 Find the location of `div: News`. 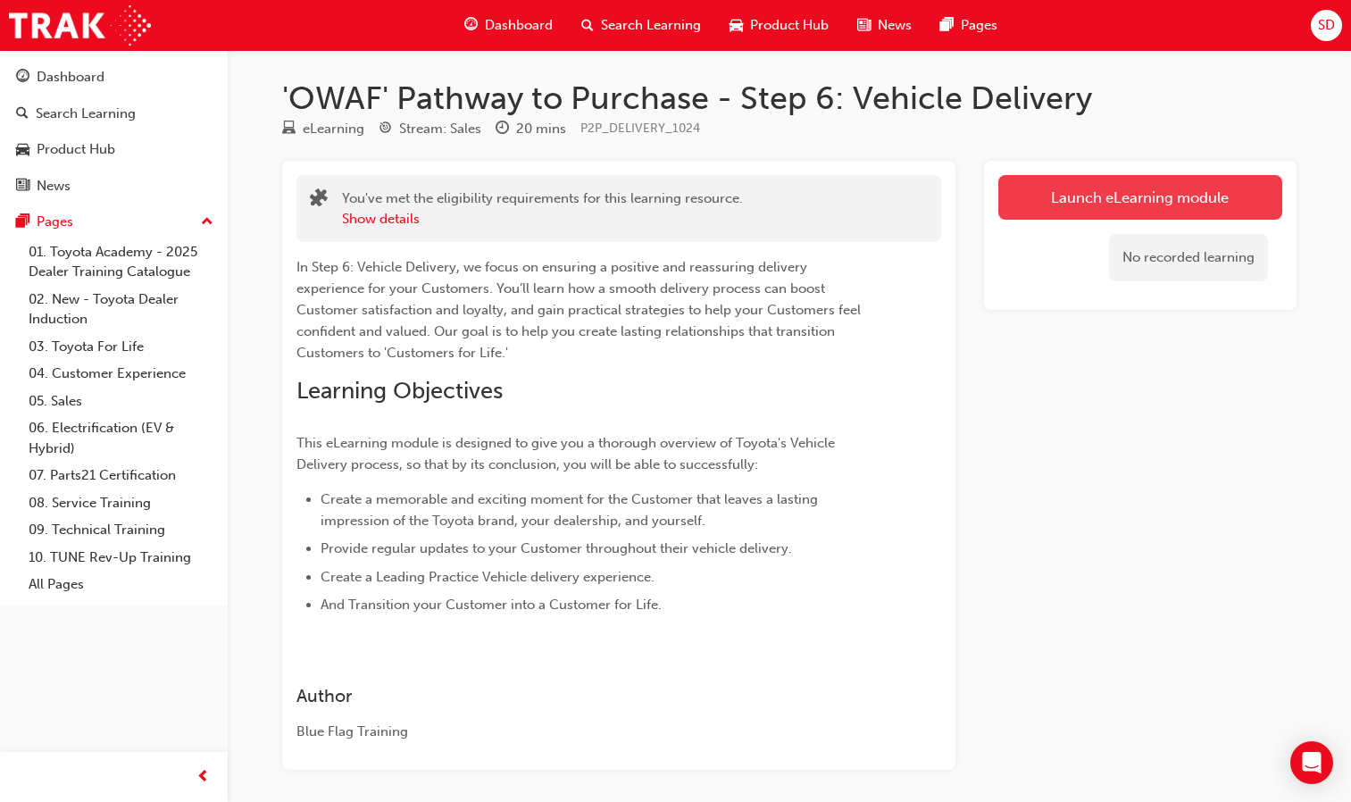

div: News is located at coordinates (54, 186).